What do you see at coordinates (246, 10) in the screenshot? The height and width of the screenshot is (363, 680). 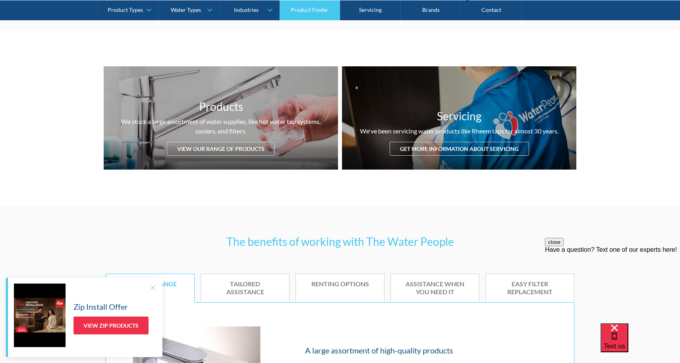 I see `div: Industries` at bounding box center [246, 10].